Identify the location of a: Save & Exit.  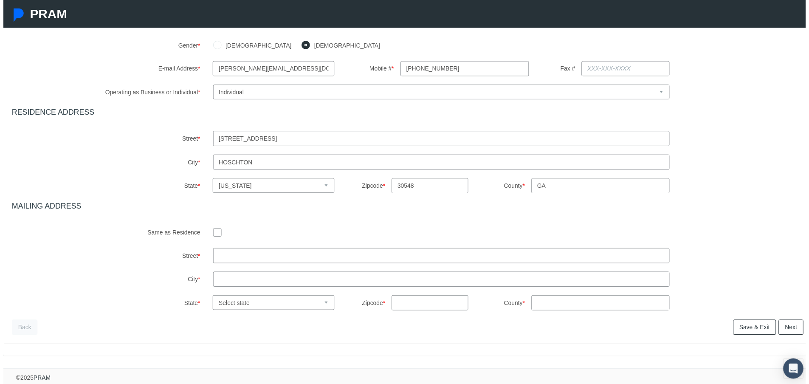
(758, 330).